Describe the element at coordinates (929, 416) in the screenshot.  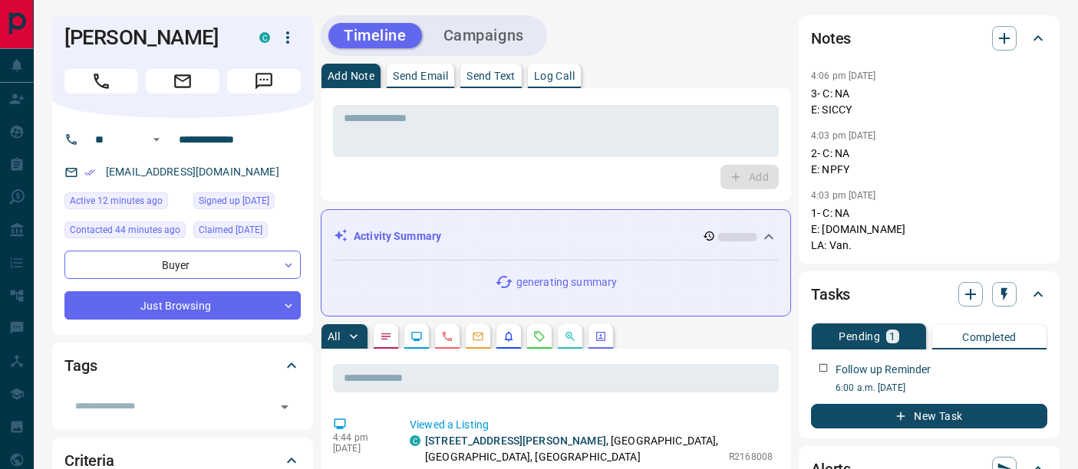
I see `button: New Task` at that location.